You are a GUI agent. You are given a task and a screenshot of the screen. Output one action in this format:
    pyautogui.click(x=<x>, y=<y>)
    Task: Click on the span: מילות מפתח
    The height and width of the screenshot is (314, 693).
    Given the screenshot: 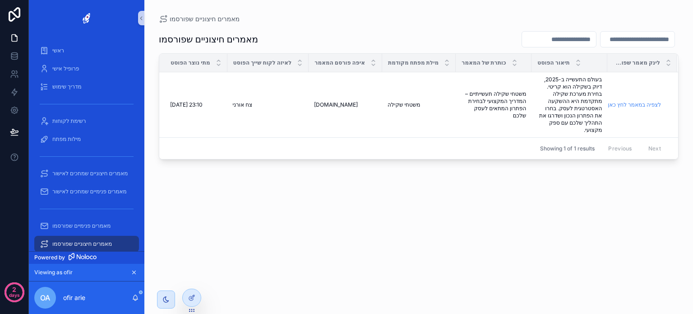 What is the action you would take?
    pyautogui.click(x=66, y=139)
    